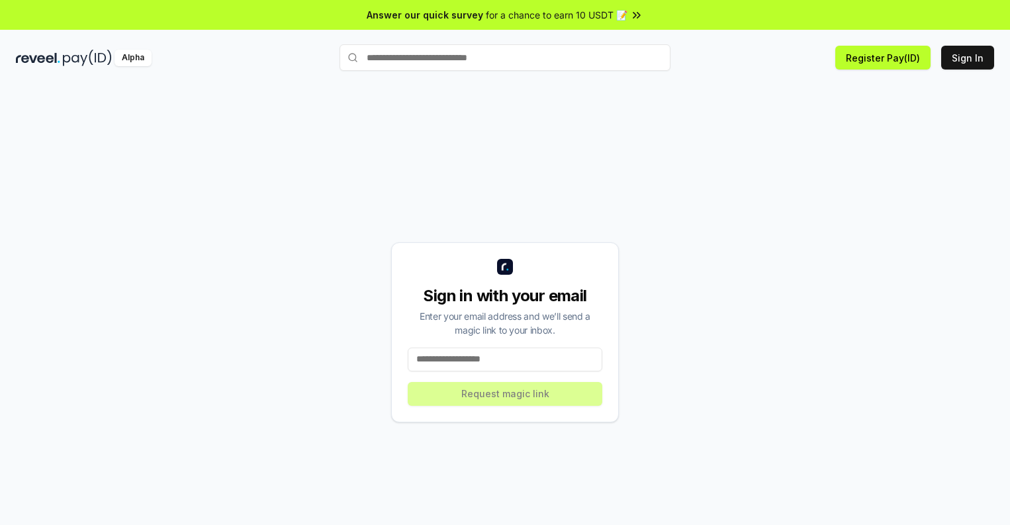 The width and height of the screenshot is (1010, 525). I want to click on img: pay_id, so click(87, 58).